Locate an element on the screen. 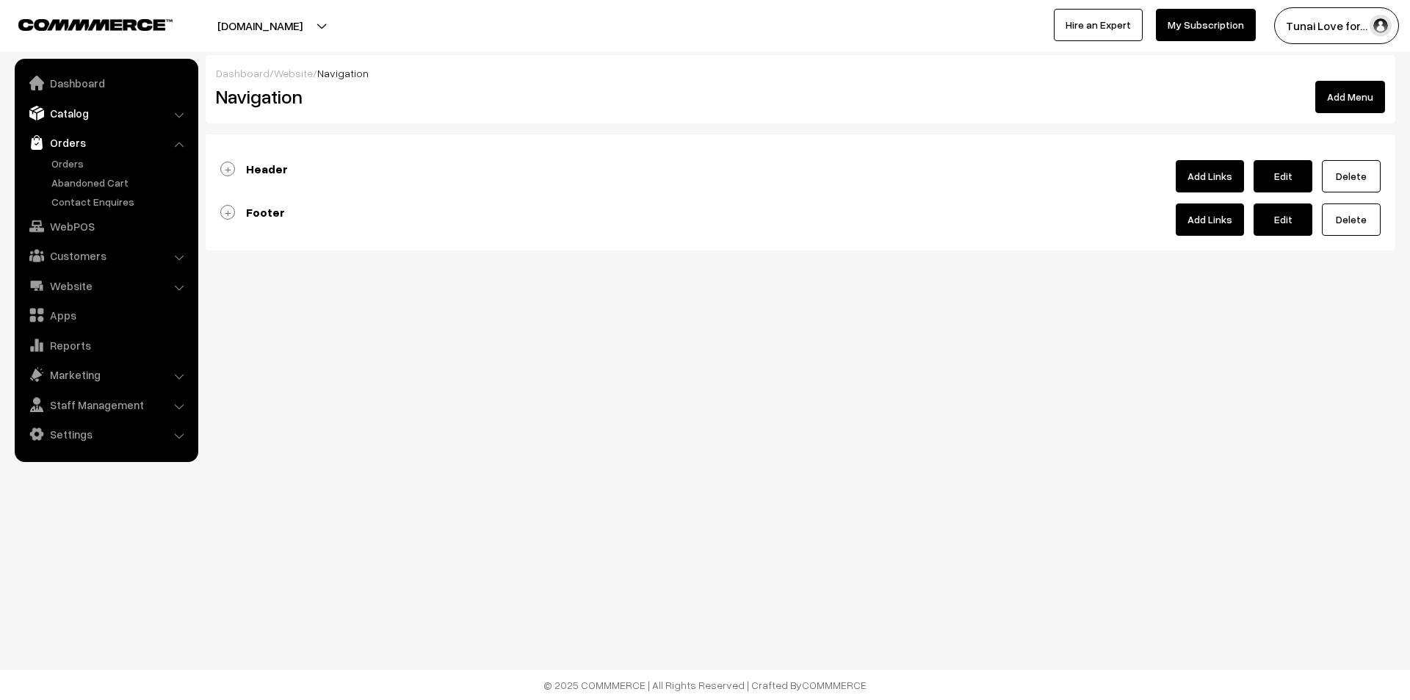 This screenshot has width=1410, height=700. a: Staff Management is located at coordinates (106, 405).